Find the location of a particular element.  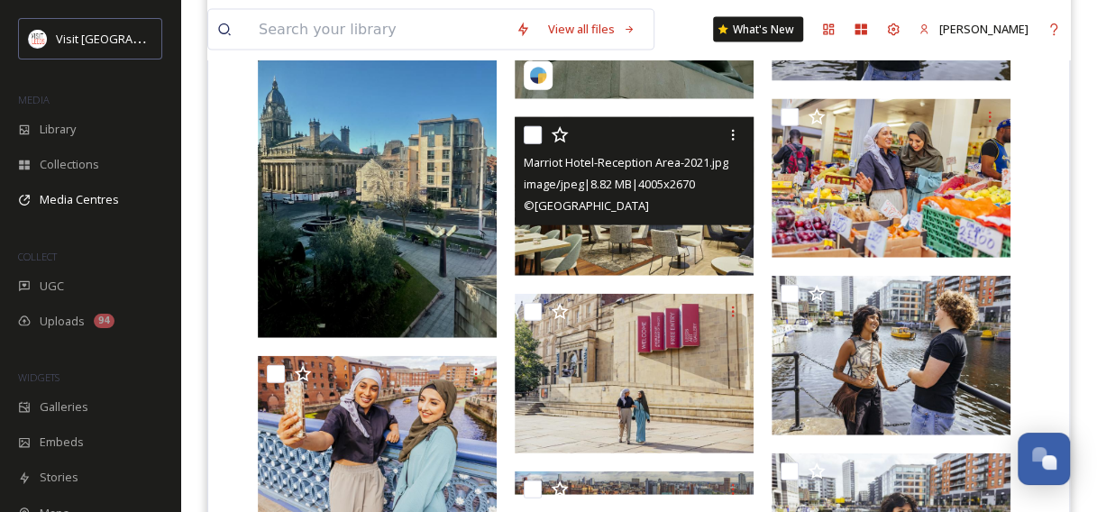

img: Kirkgate Market-Fruit Stall-cTom Martin-Aug24.jpg is located at coordinates (890, 178).